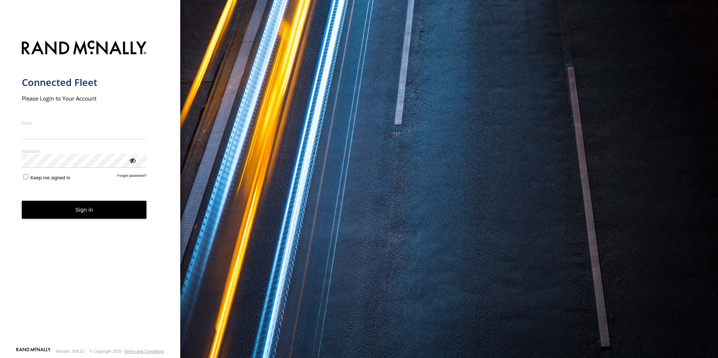  What do you see at coordinates (132, 177) in the screenshot?
I see `a: Forgot password?` at bounding box center [132, 177].